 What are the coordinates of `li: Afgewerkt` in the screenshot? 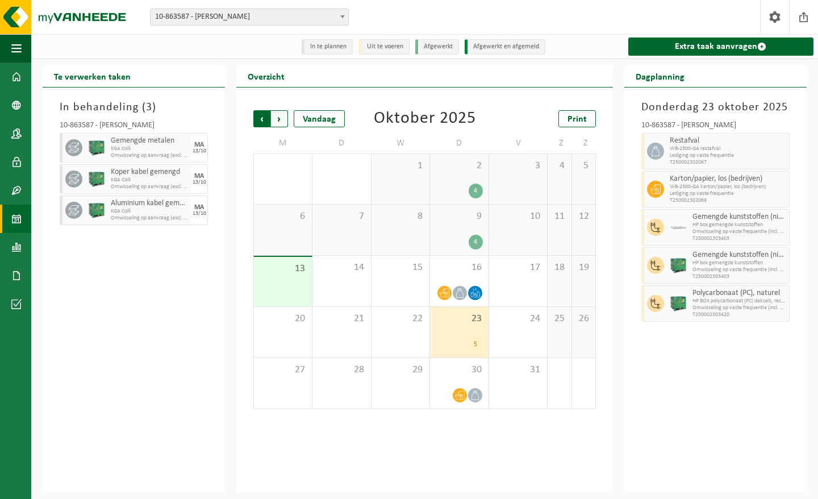 It's located at (437, 47).